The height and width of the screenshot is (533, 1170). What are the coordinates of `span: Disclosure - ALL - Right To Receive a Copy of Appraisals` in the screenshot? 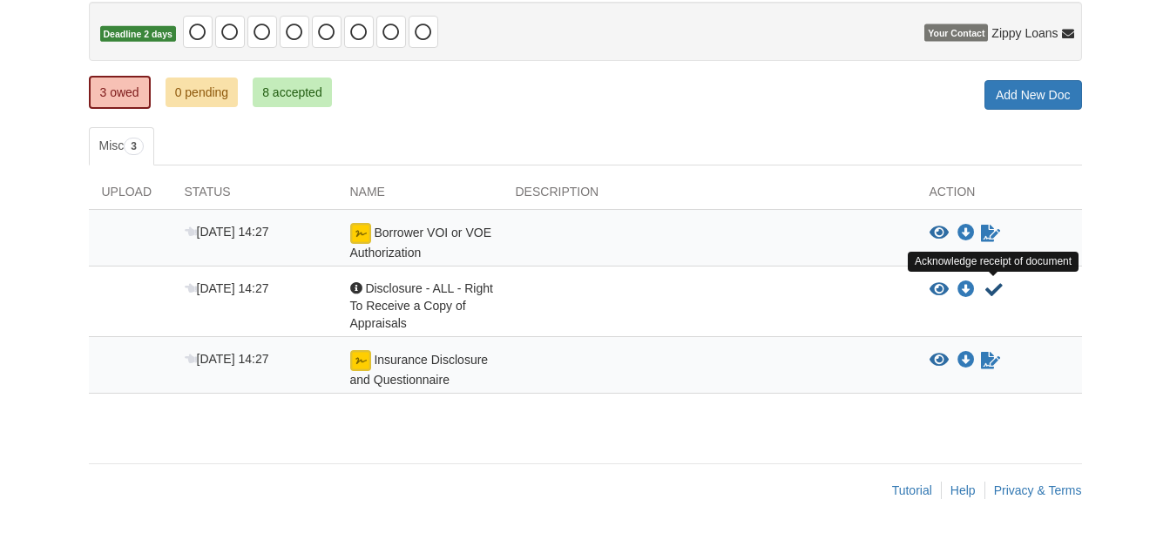 It's located at (421, 306).